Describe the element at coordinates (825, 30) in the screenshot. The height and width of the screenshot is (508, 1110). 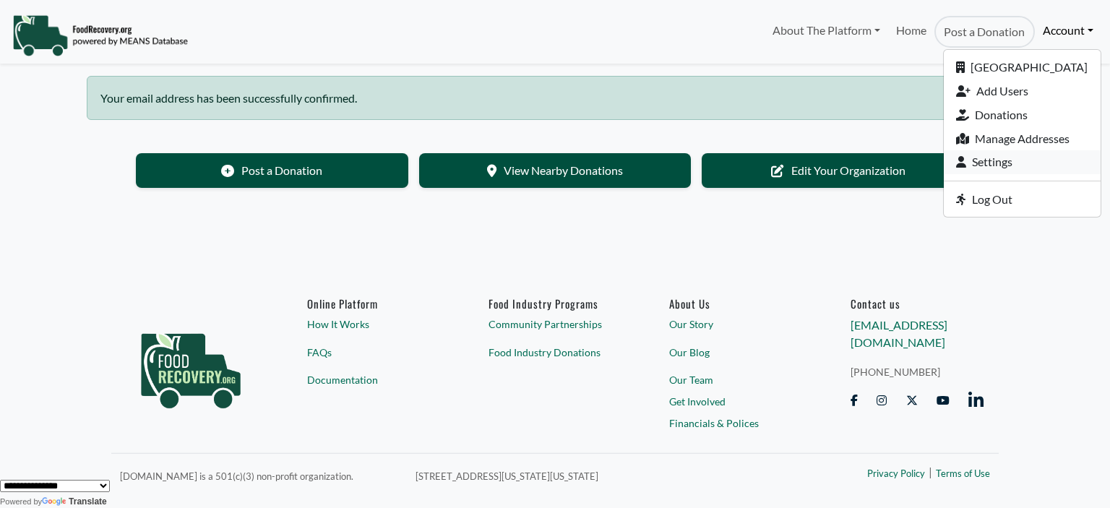
I see `a: About The Platform` at that location.